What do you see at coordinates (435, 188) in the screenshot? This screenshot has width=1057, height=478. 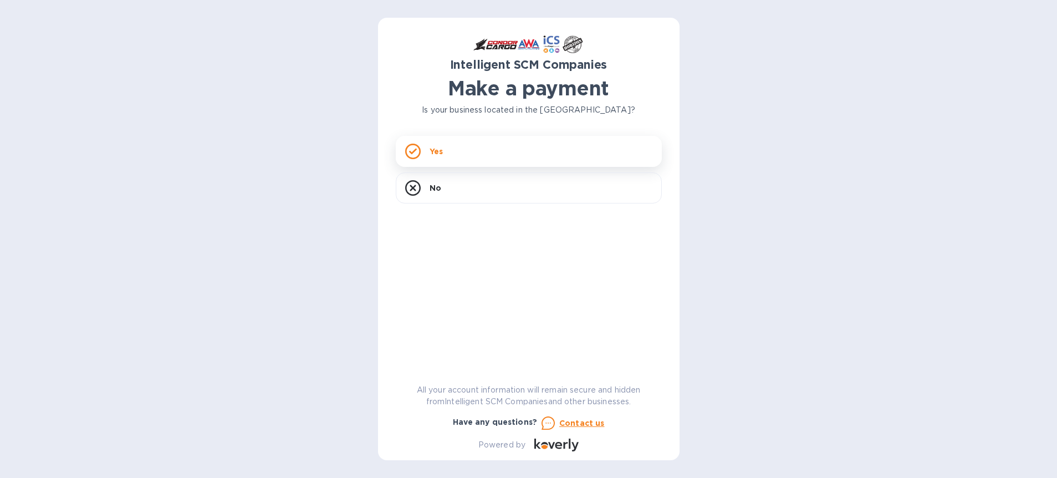 I see `p: No` at bounding box center [435, 188].